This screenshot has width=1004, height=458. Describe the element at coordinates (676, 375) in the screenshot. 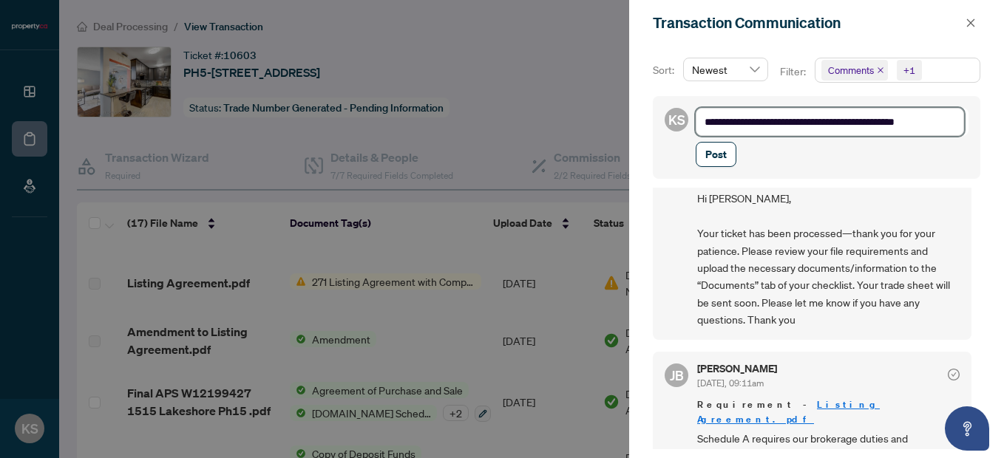

I see `span: JB` at that location.